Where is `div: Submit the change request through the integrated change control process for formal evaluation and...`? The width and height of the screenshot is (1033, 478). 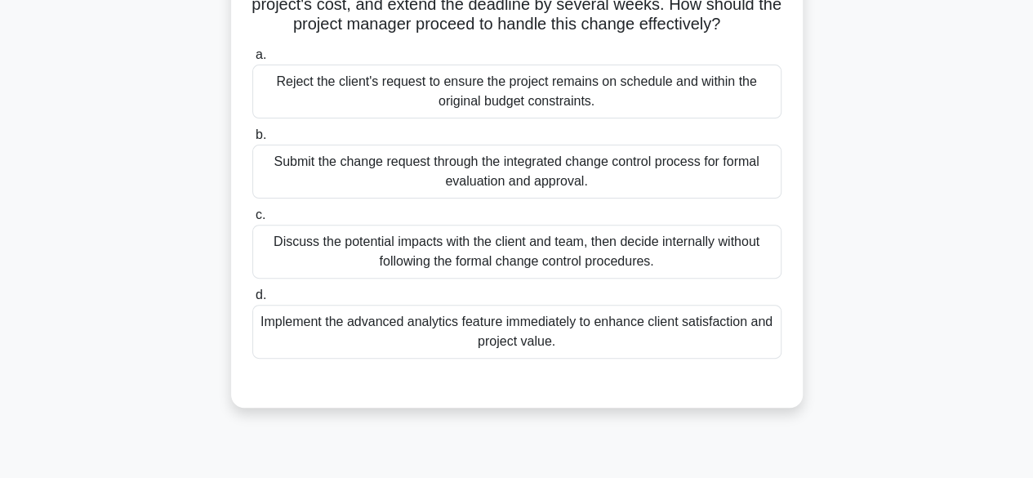 div: Submit the change request through the integrated change control process for formal evaluation and... is located at coordinates (517, 172).